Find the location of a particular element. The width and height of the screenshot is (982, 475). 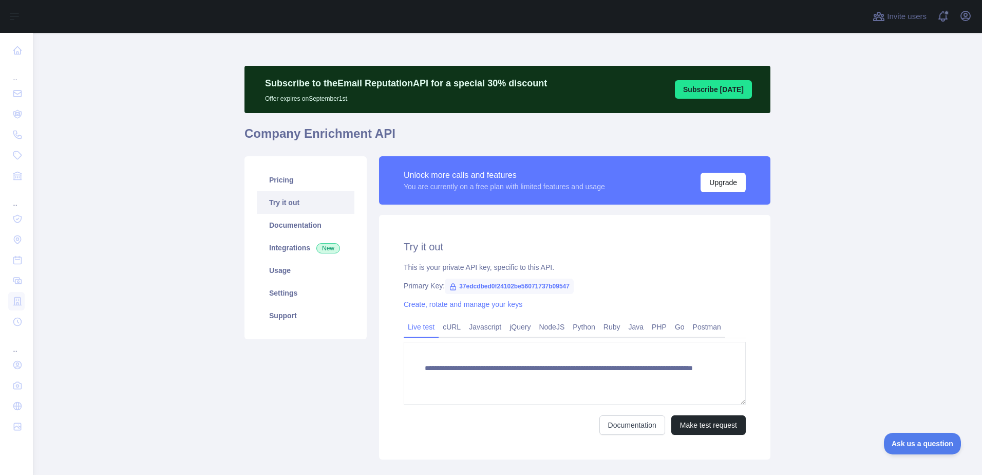

a: Try it out is located at coordinates (306, 202).